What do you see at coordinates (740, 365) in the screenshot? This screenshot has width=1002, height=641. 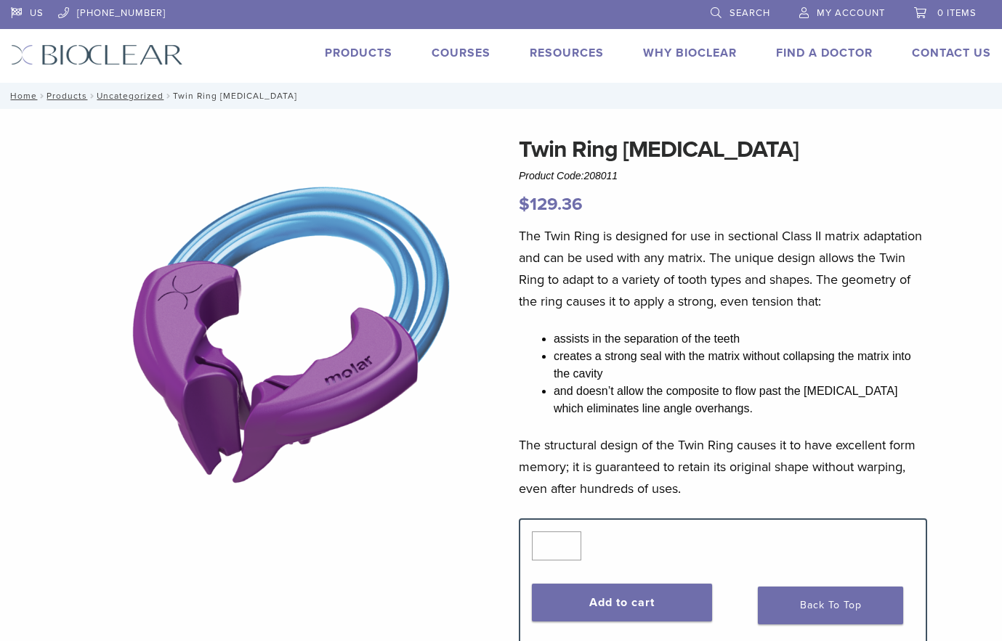 I see `li: creates a strong seal with the matrix without collapsing the matrix into the cavity` at bounding box center [740, 365].